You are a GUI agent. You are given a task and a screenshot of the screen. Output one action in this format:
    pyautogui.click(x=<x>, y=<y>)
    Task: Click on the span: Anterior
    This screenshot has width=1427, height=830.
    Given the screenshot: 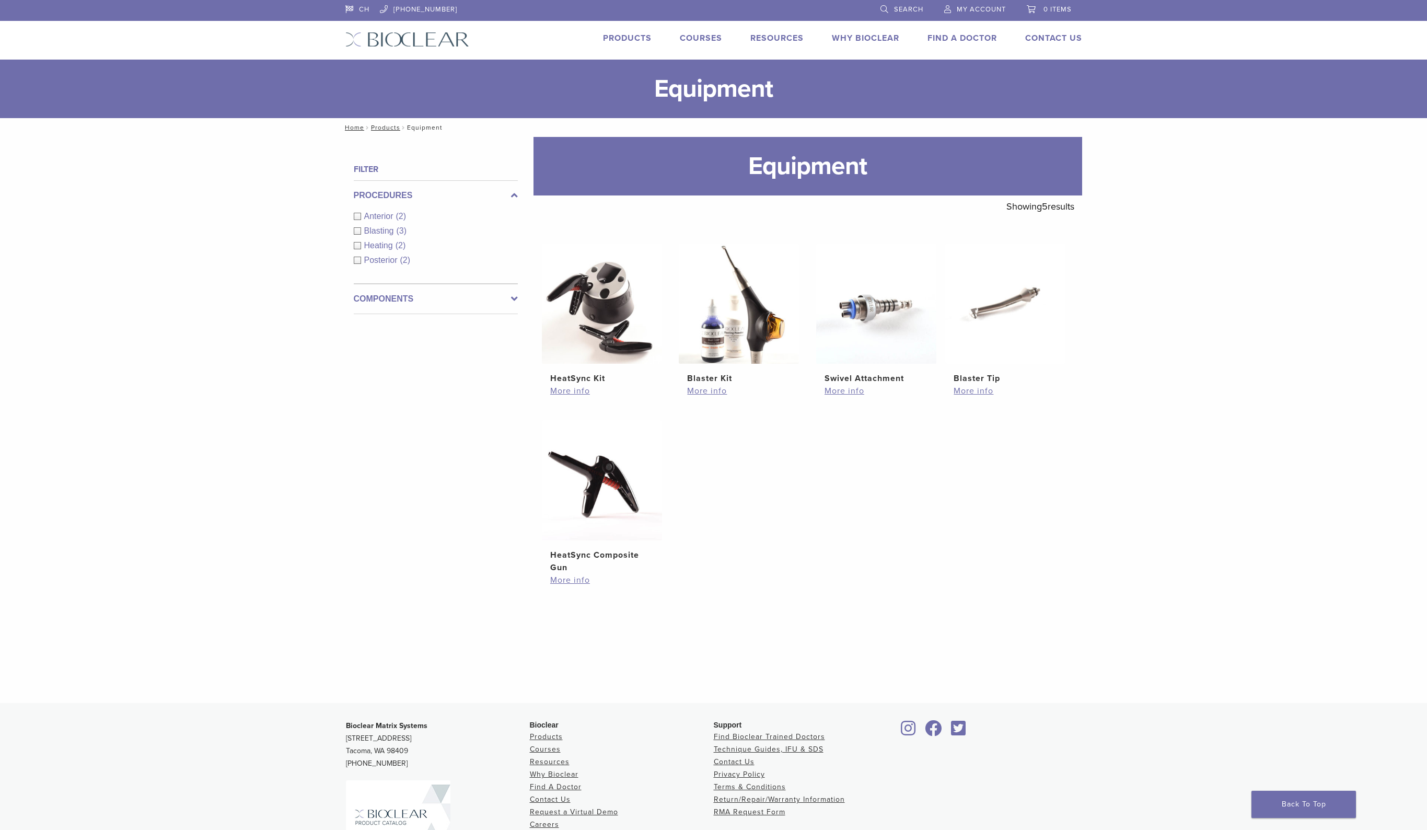 What is the action you would take?
    pyautogui.click(x=380, y=216)
    